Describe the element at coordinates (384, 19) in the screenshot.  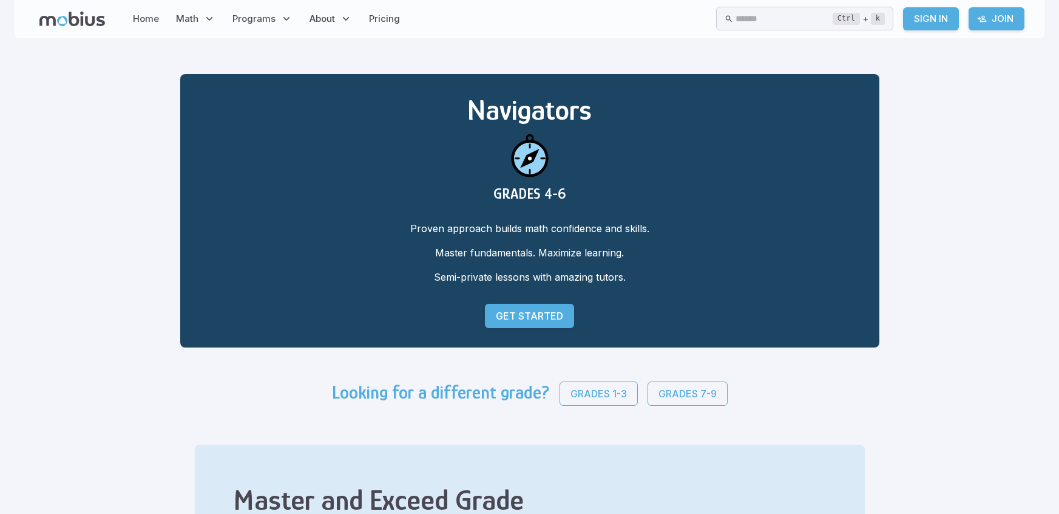
I see `a: Pricing` at that location.